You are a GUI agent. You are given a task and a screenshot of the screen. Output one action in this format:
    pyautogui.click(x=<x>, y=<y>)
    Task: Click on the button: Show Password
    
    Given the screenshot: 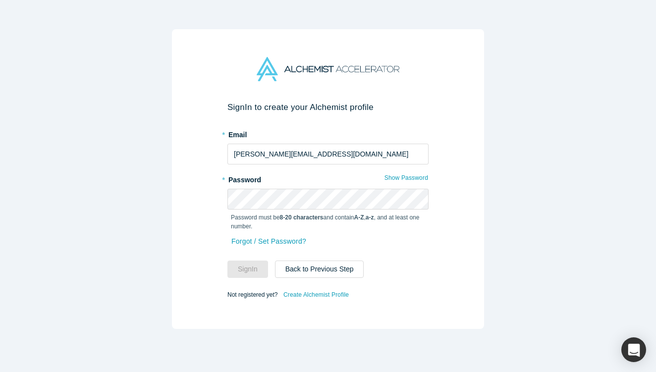 What is the action you would take?
    pyautogui.click(x=406, y=178)
    